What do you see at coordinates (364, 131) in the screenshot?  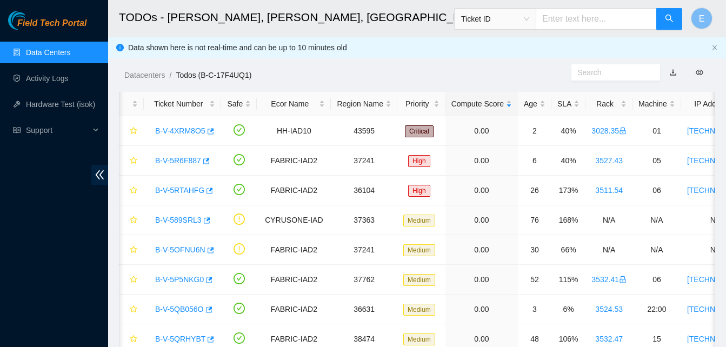 I see `td: 43595` at bounding box center [364, 131].